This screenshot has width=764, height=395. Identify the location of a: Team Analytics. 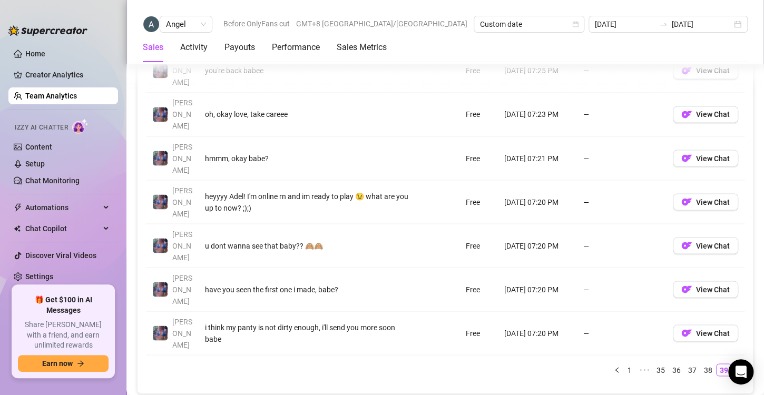
(51, 96).